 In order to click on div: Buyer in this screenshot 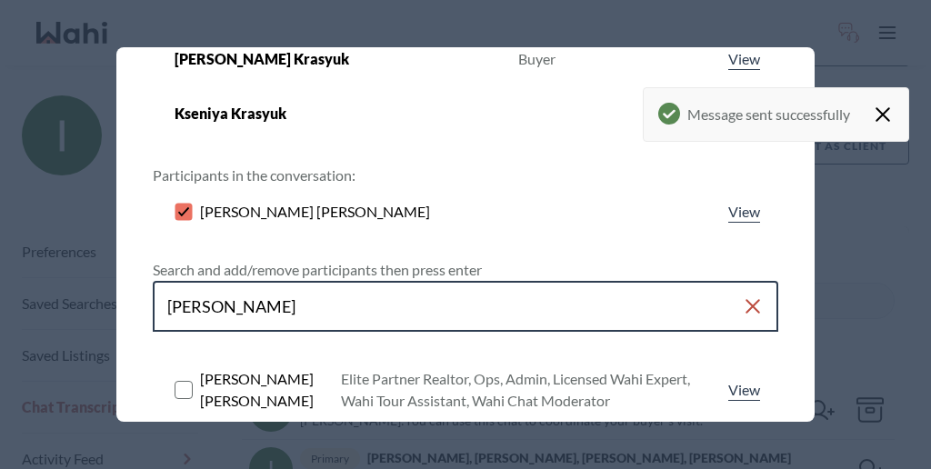, I will do `click(536, 59)`.